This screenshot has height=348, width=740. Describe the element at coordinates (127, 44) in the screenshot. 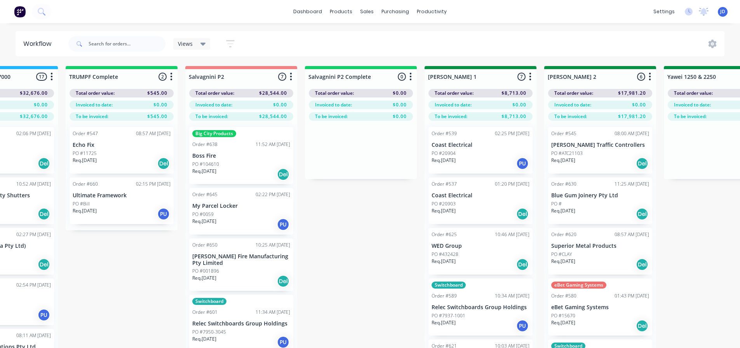

I see `input: Search for orders...` at that location.